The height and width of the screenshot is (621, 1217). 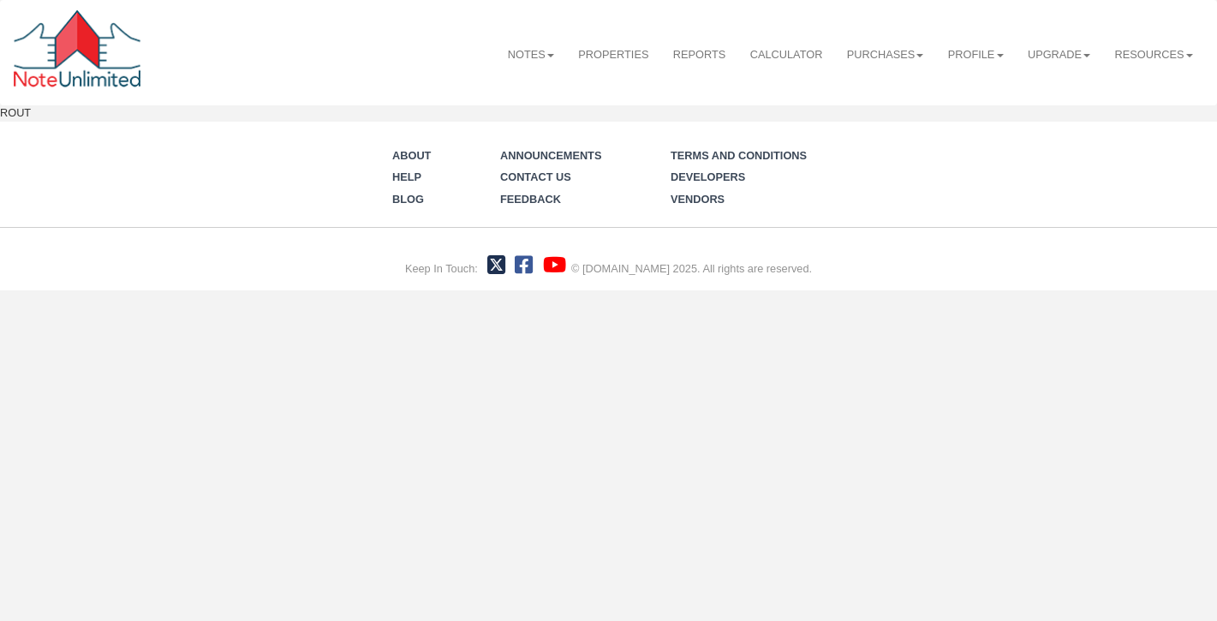 I want to click on a: Terms and Conditions, so click(x=738, y=155).